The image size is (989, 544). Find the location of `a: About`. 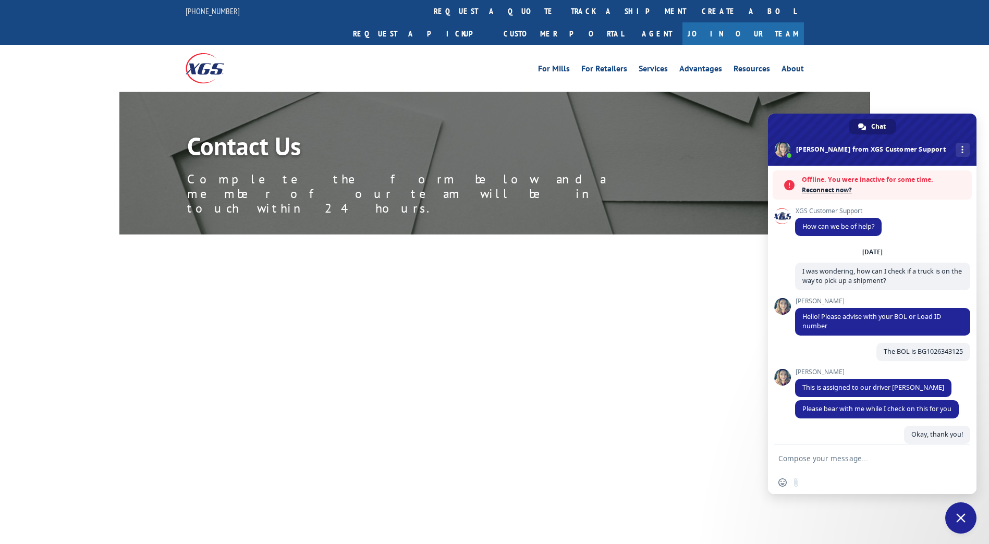

a: About is located at coordinates (792, 70).